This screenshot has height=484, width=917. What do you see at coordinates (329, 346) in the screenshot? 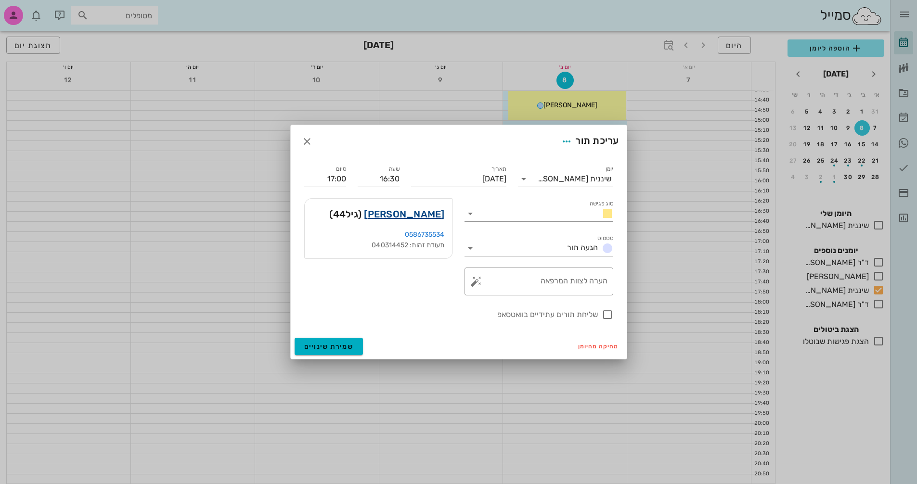
I see `button: שמירת שינויים` at bounding box center [329, 346].